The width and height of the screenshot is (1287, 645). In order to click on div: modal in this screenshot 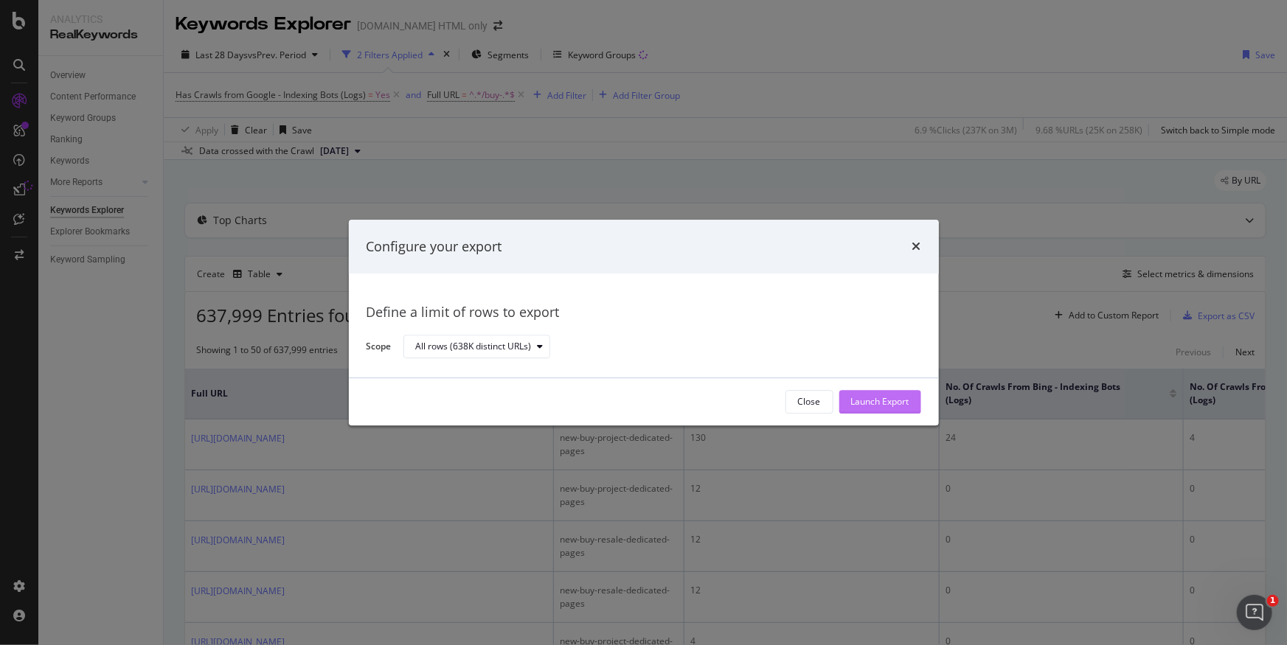, I will do `click(644, 322)`.